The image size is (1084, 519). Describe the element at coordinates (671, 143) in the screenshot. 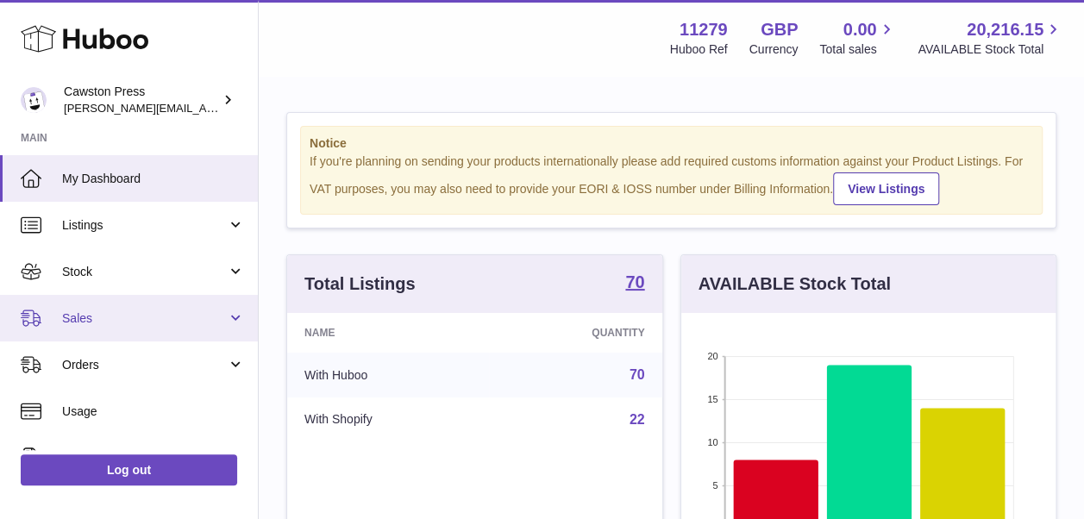

I see `strong: Notice` at that location.